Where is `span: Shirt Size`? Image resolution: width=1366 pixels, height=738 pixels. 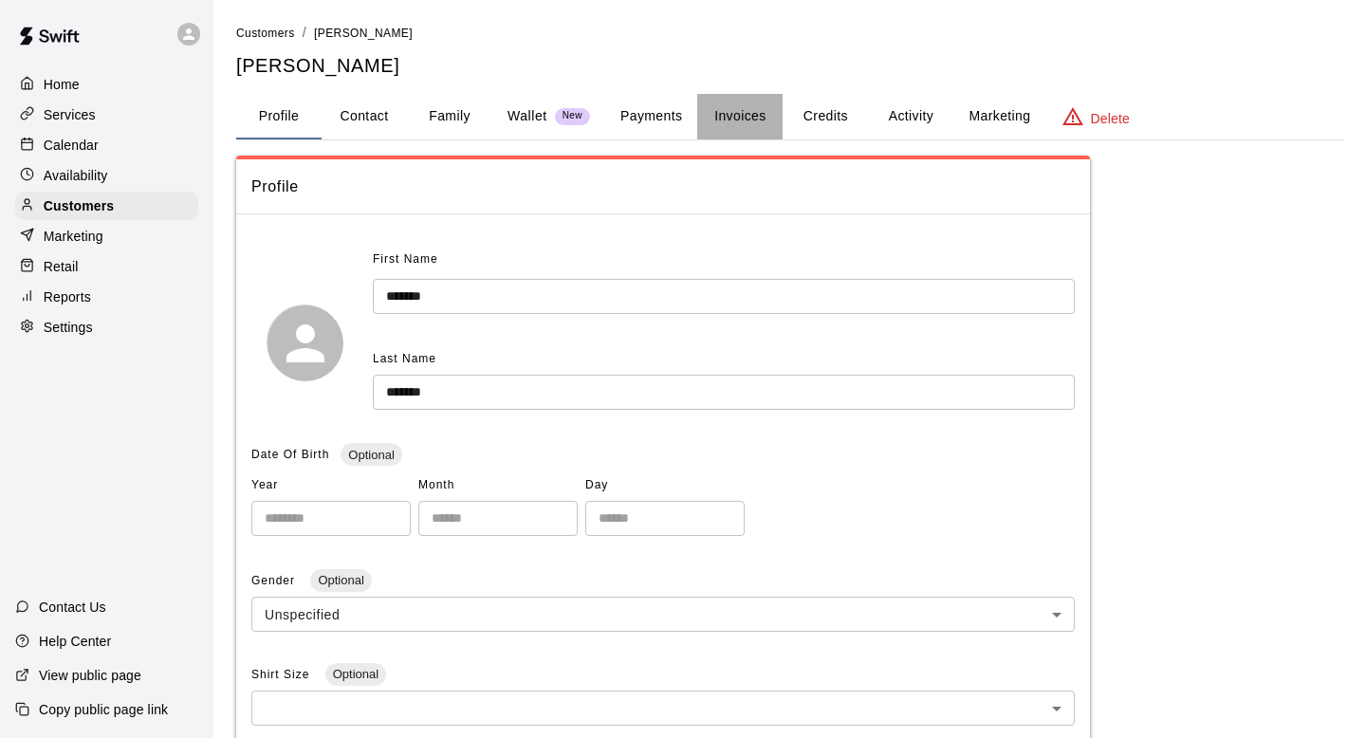 span: Shirt Size is located at coordinates (283, 675).